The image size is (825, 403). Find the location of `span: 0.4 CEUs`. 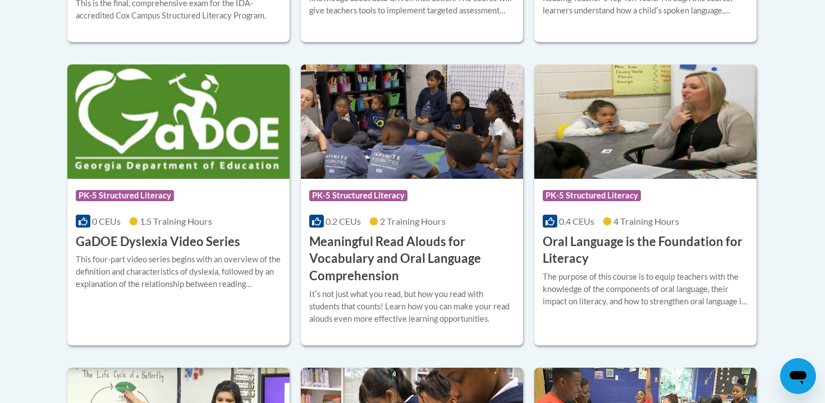

span: 0.4 CEUs is located at coordinates (576, 221).